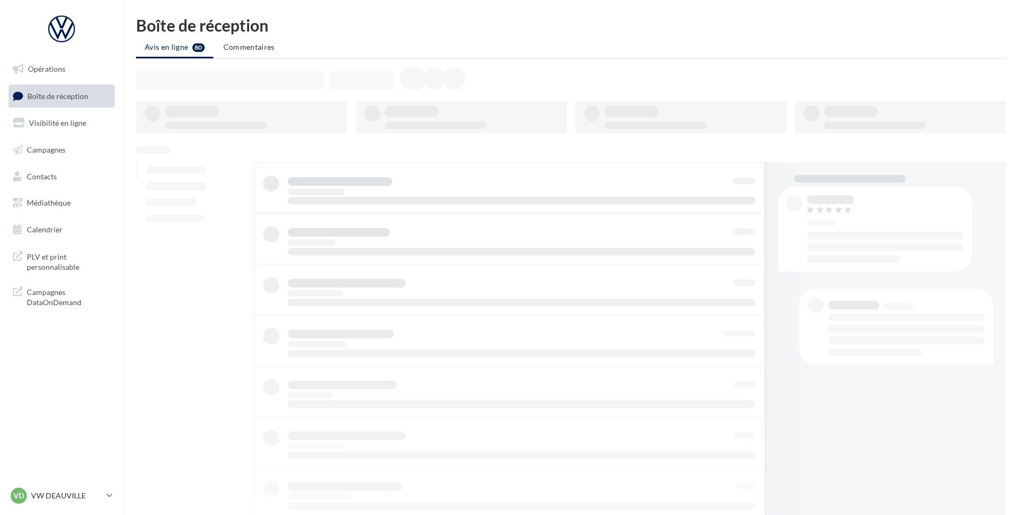 This screenshot has width=1019, height=515. Describe the element at coordinates (57, 123) in the screenshot. I see `span: Visibilité en ligne` at that location.